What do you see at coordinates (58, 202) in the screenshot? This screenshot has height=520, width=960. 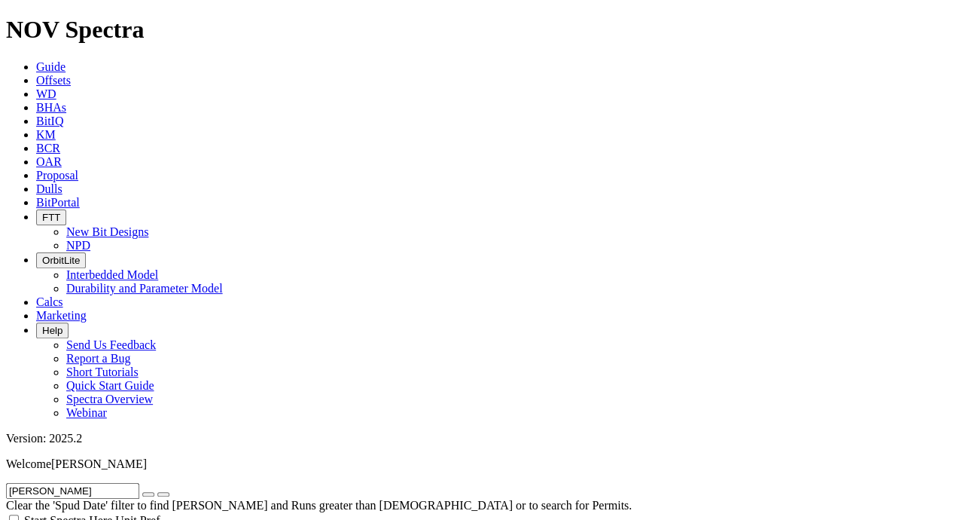 I see `a: BitPortal` at bounding box center [58, 202].